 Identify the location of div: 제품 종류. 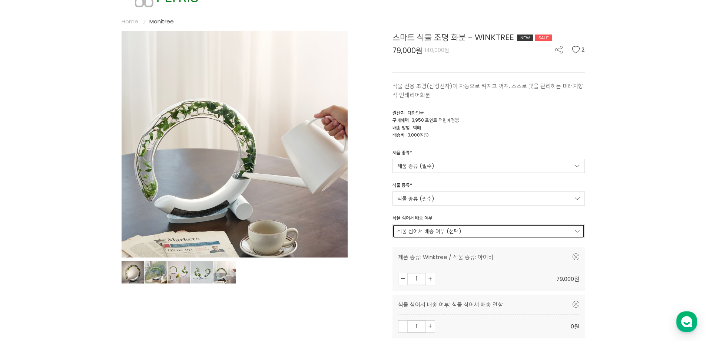
(402, 154).